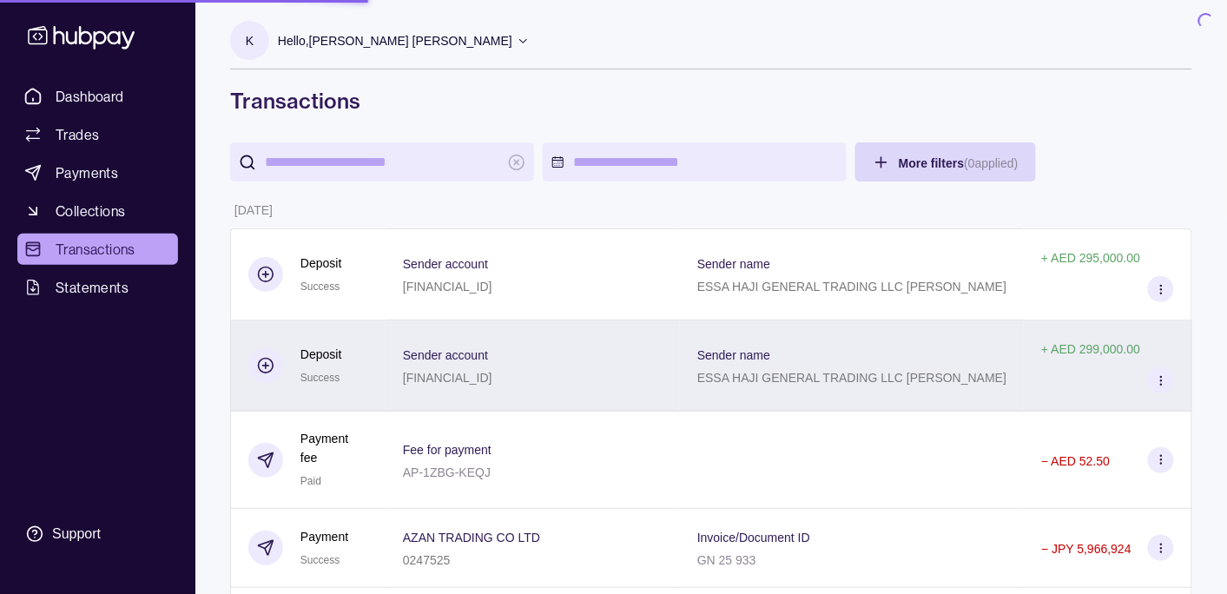 The width and height of the screenshot is (1227, 594). I want to click on p: K, so click(249, 41).